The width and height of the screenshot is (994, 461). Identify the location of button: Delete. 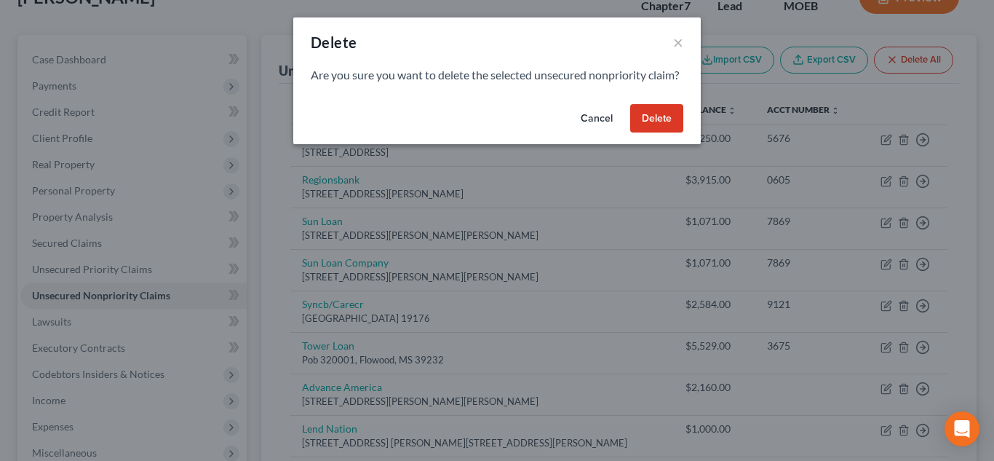
(657, 119).